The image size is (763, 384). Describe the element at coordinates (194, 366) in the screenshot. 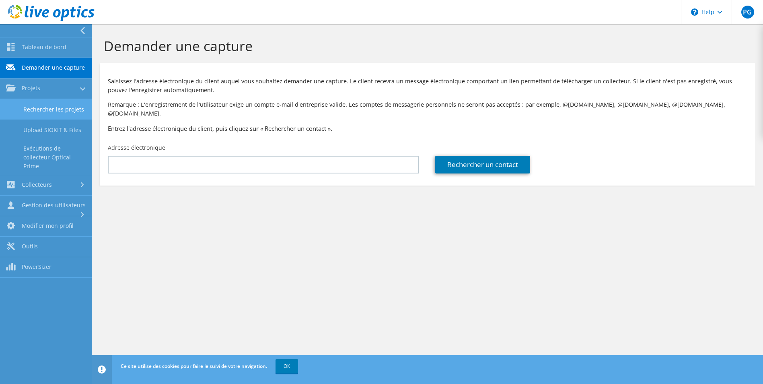

I see `span: Ce site utilise des cookies pour faire le suivi de votre navigation.` at that location.